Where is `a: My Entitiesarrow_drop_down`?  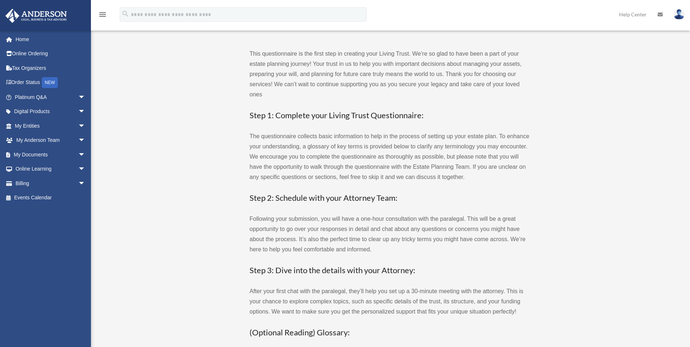
a: My Entitiesarrow_drop_down is located at coordinates (51, 126).